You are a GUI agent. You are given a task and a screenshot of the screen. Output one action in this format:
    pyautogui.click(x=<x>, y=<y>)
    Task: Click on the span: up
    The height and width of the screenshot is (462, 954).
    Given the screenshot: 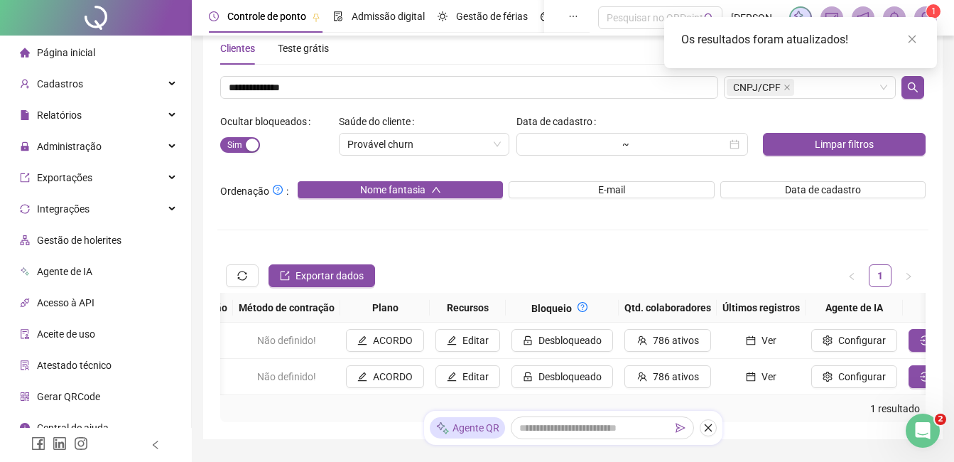 What is the action you would take?
    pyautogui.click(x=436, y=190)
    